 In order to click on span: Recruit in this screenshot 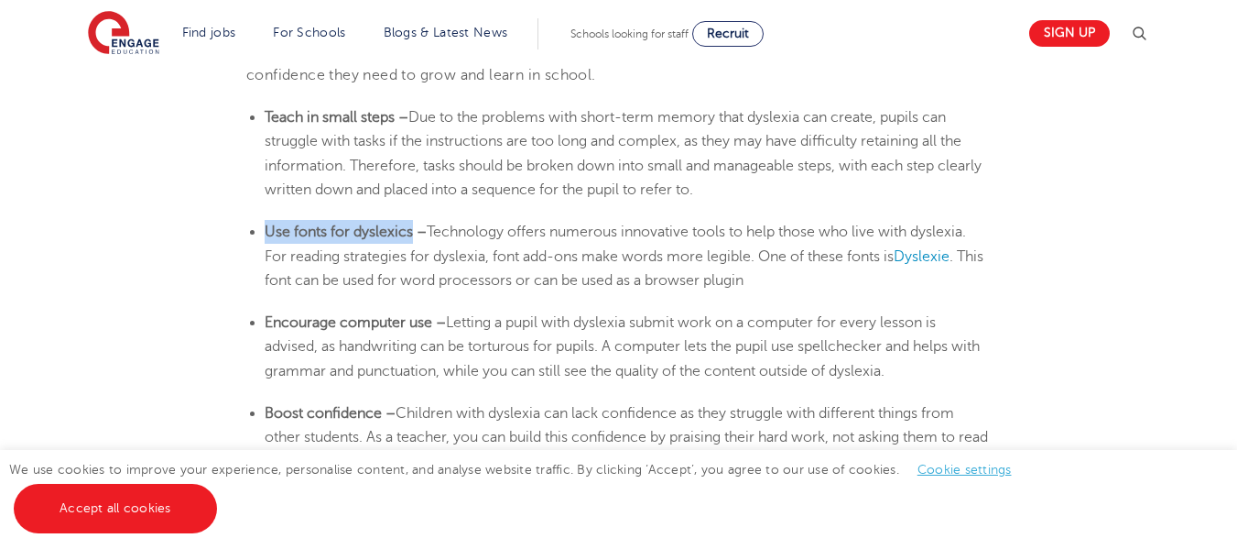, I will do `click(728, 33)`.